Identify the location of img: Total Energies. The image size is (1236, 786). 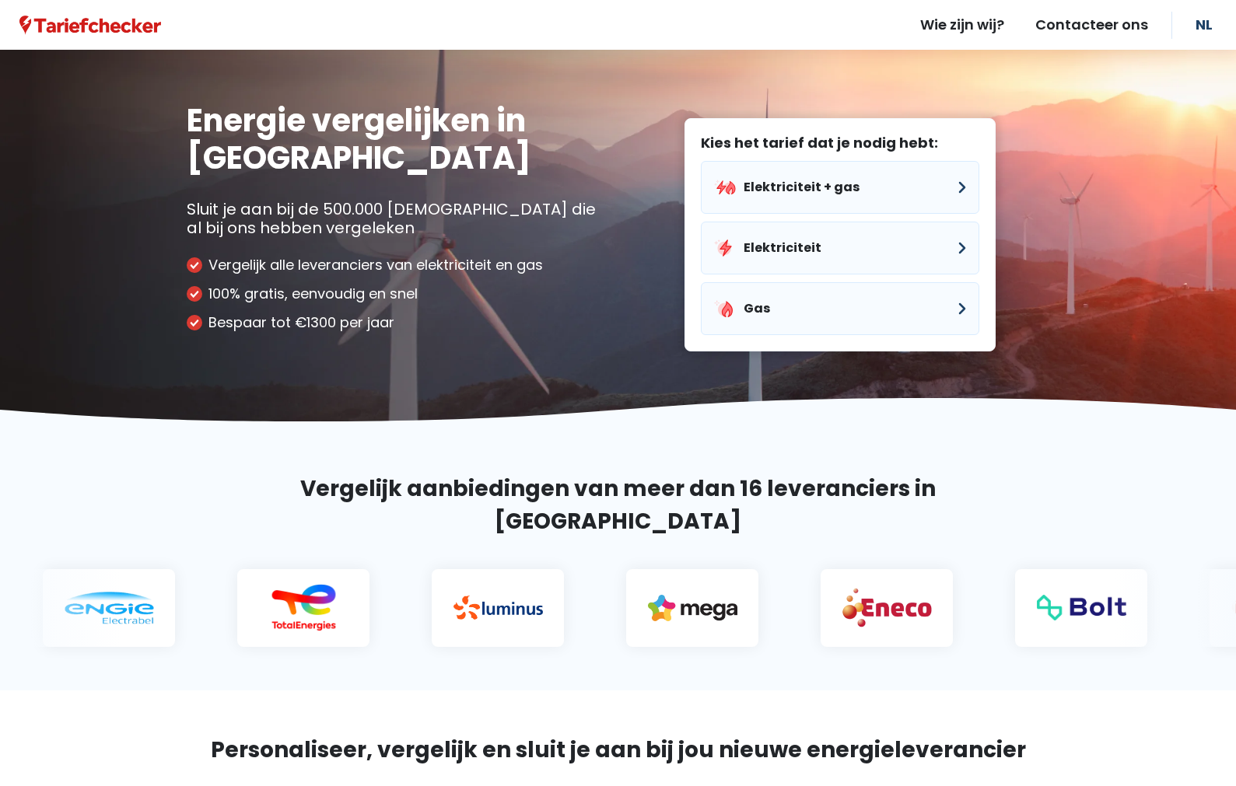
(292, 608).